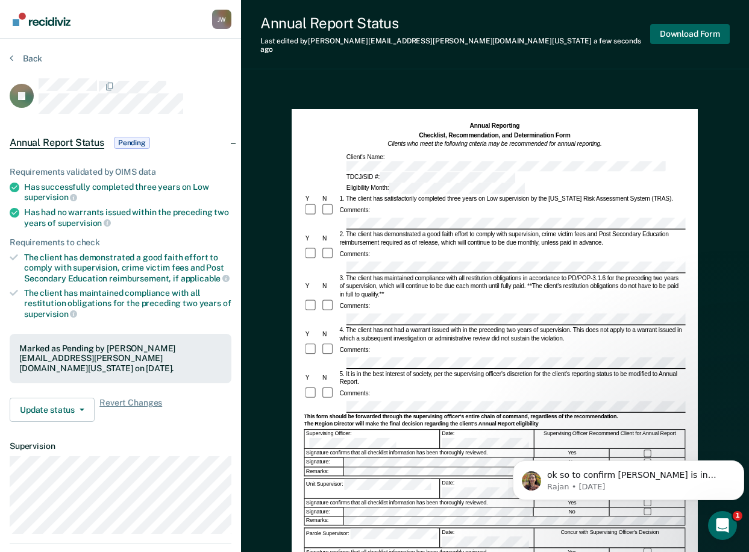 The width and height of the screenshot is (749, 552). What do you see at coordinates (121, 45) in the screenshot?
I see `div: message notification from Rajan, 3d ago. ok so to confirm Riley is in custody and should be remov...` at bounding box center [121, 45].